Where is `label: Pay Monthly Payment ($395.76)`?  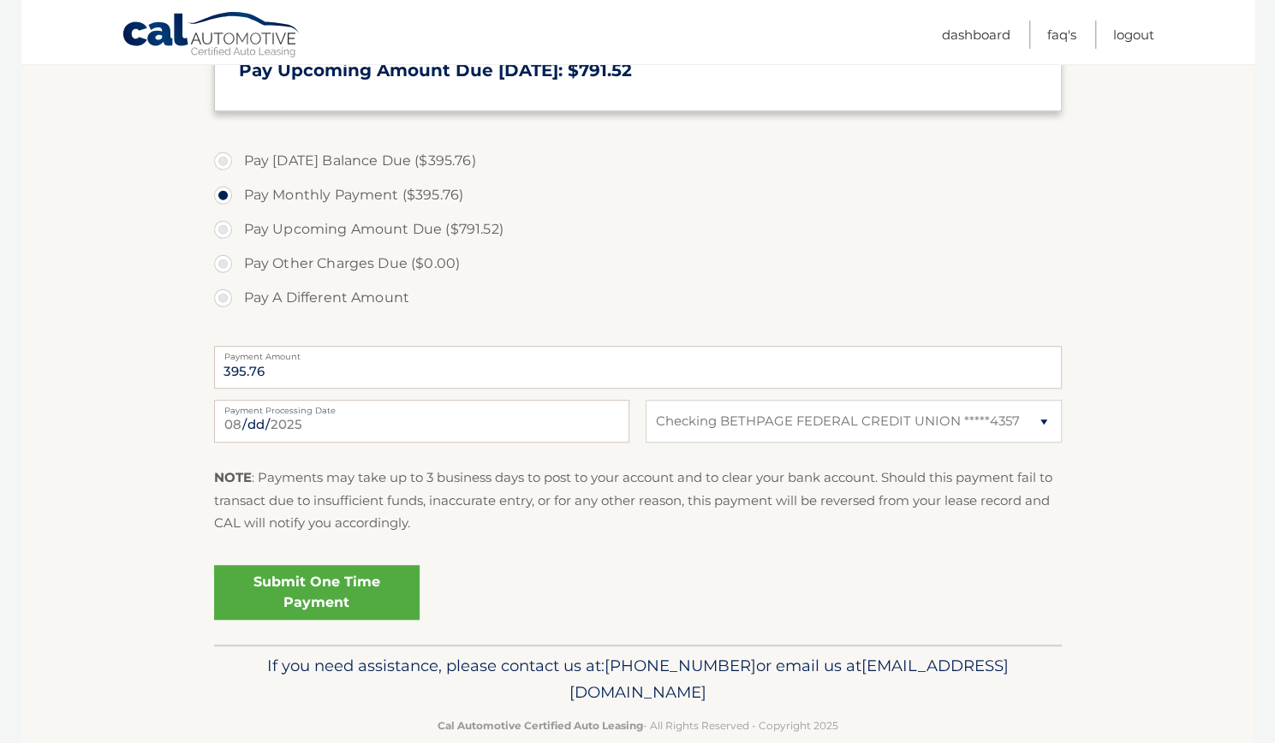
label: Pay Monthly Payment ($395.76) is located at coordinates (638, 195).